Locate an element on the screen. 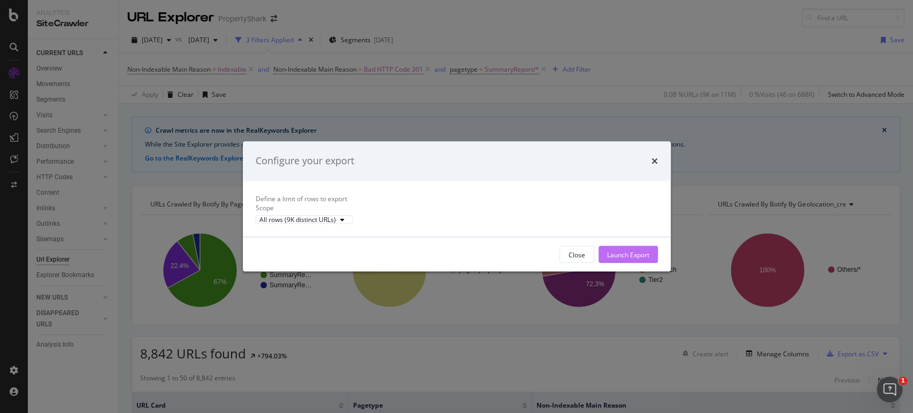 The height and width of the screenshot is (413, 913). div: Configure your export is located at coordinates (305, 161).